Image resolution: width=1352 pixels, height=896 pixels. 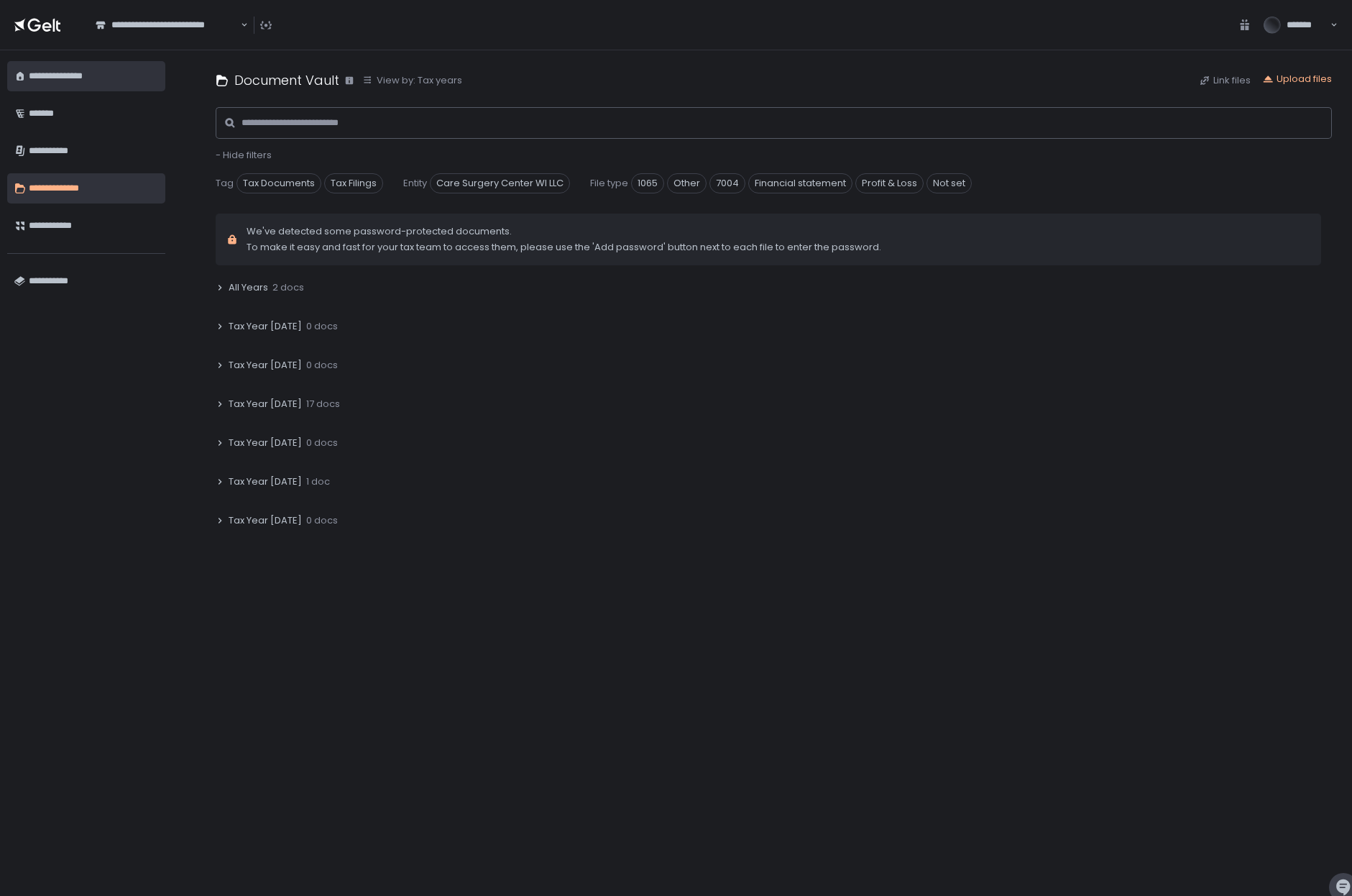 What do you see at coordinates (563, 232) in the screenshot?
I see `span: We've detected some password-protected documents.` at bounding box center [563, 232].